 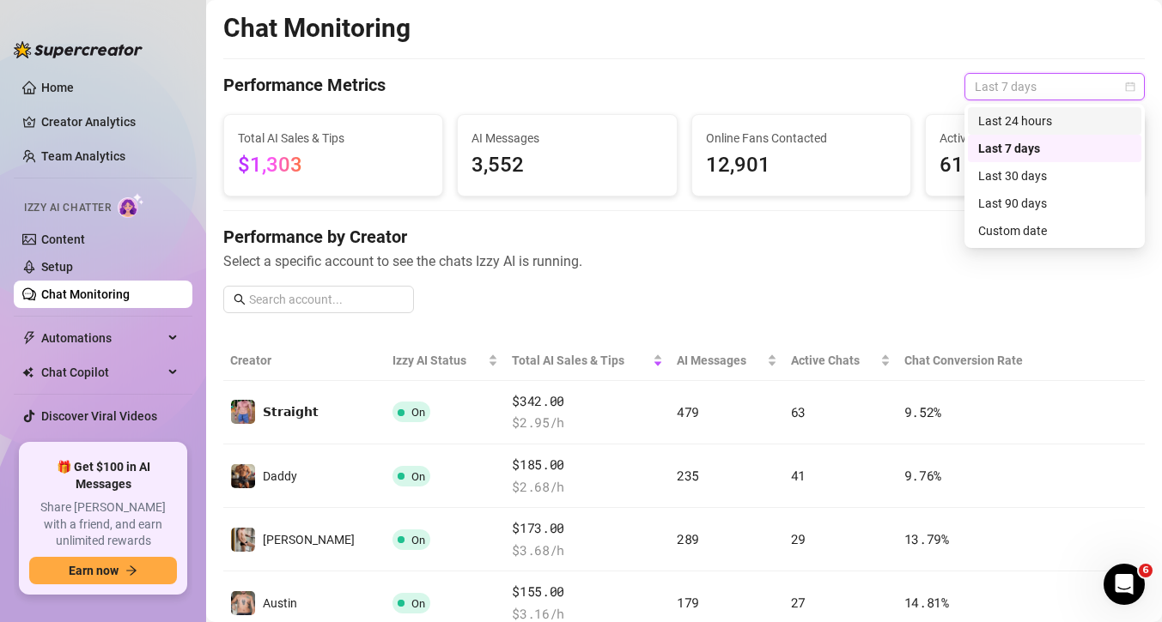 I want to click on span: $ 3.68 /h, so click(x=587, y=551).